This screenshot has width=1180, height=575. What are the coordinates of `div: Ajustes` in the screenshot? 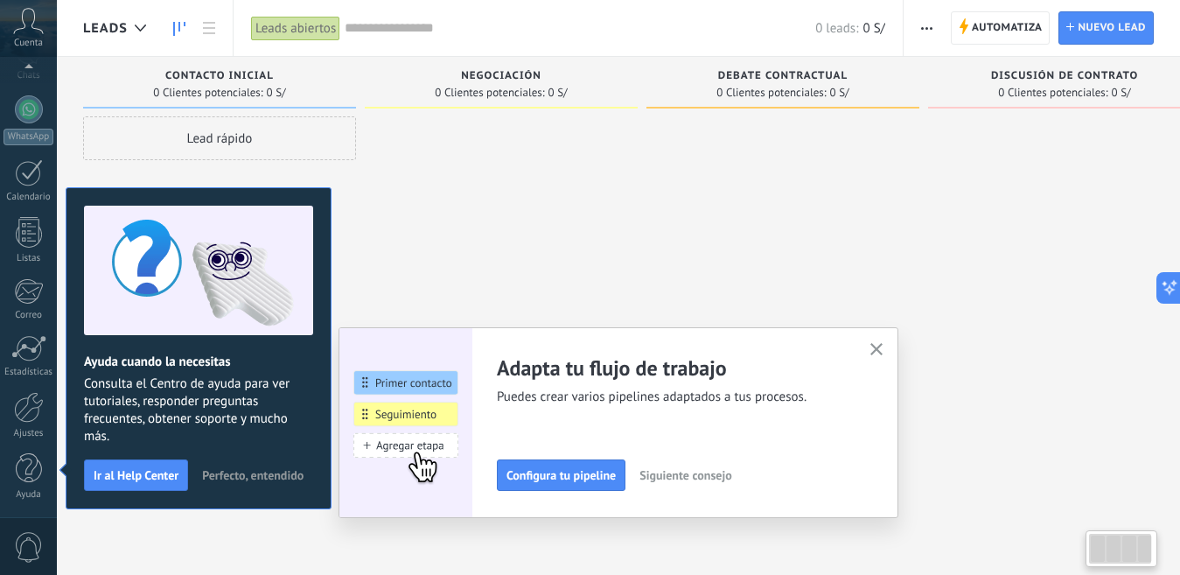 It's located at (29, 433).